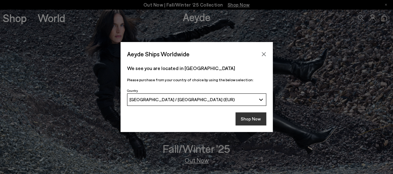 The width and height of the screenshot is (393, 174). What do you see at coordinates (264, 54) in the screenshot?
I see `button: Close` at bounding box center [264, 54].